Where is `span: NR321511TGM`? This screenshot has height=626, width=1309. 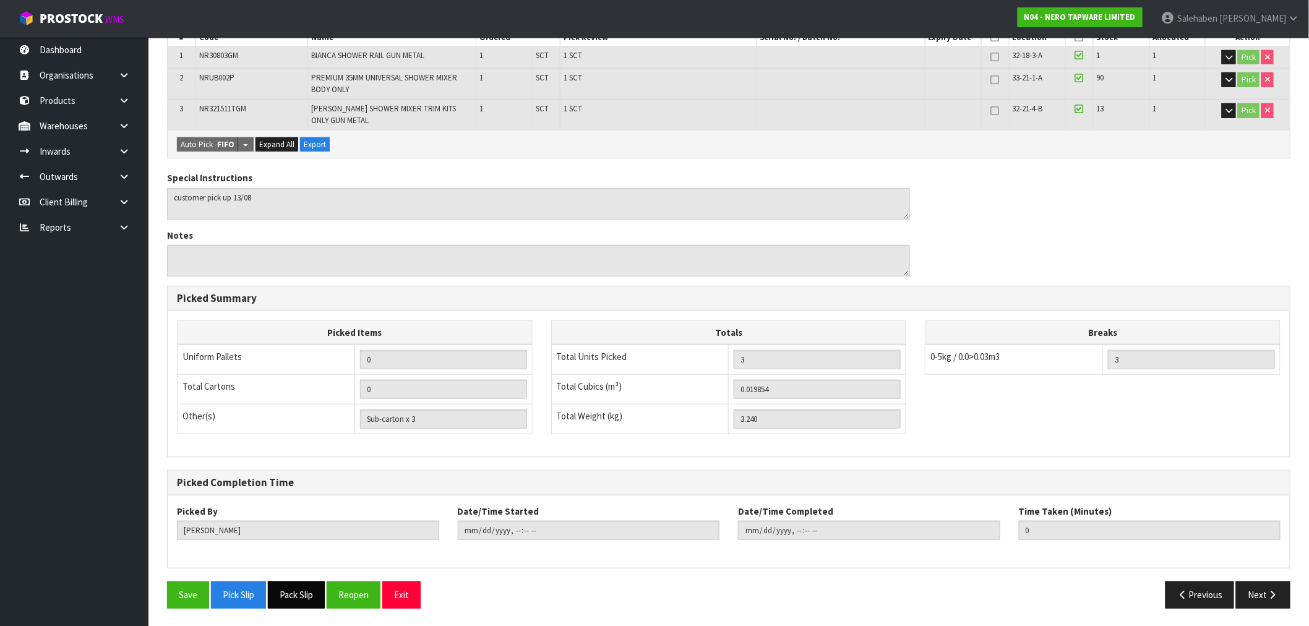 span: NR321511TGM is located at coordinates (223, 108).